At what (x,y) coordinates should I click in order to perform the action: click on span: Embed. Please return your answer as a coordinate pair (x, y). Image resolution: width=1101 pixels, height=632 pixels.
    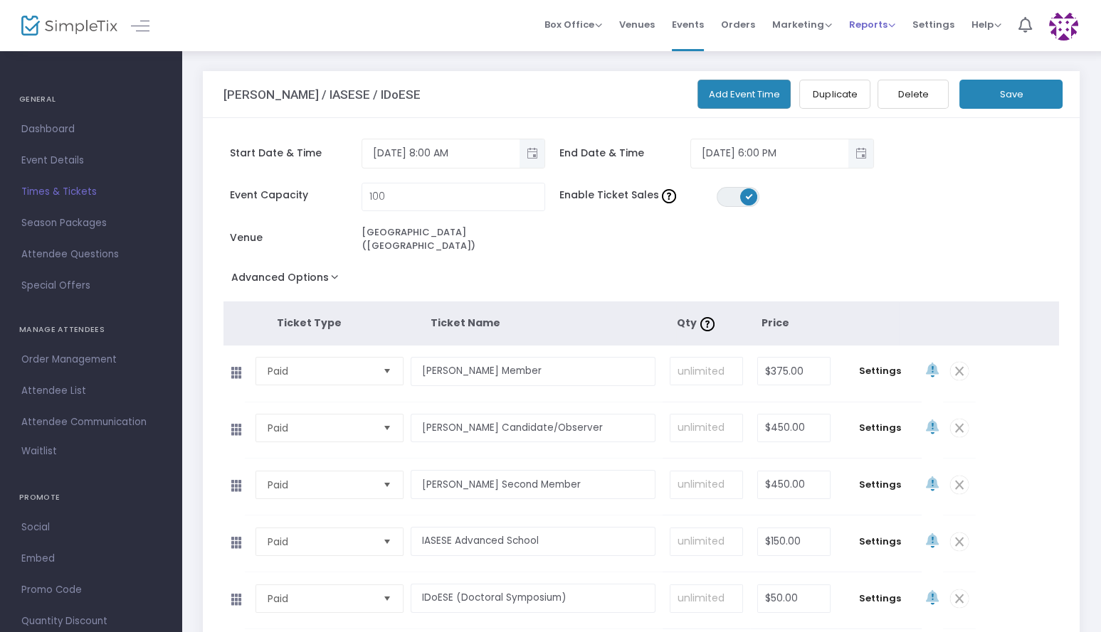
    Looking at the image, I should click on (90, 559).